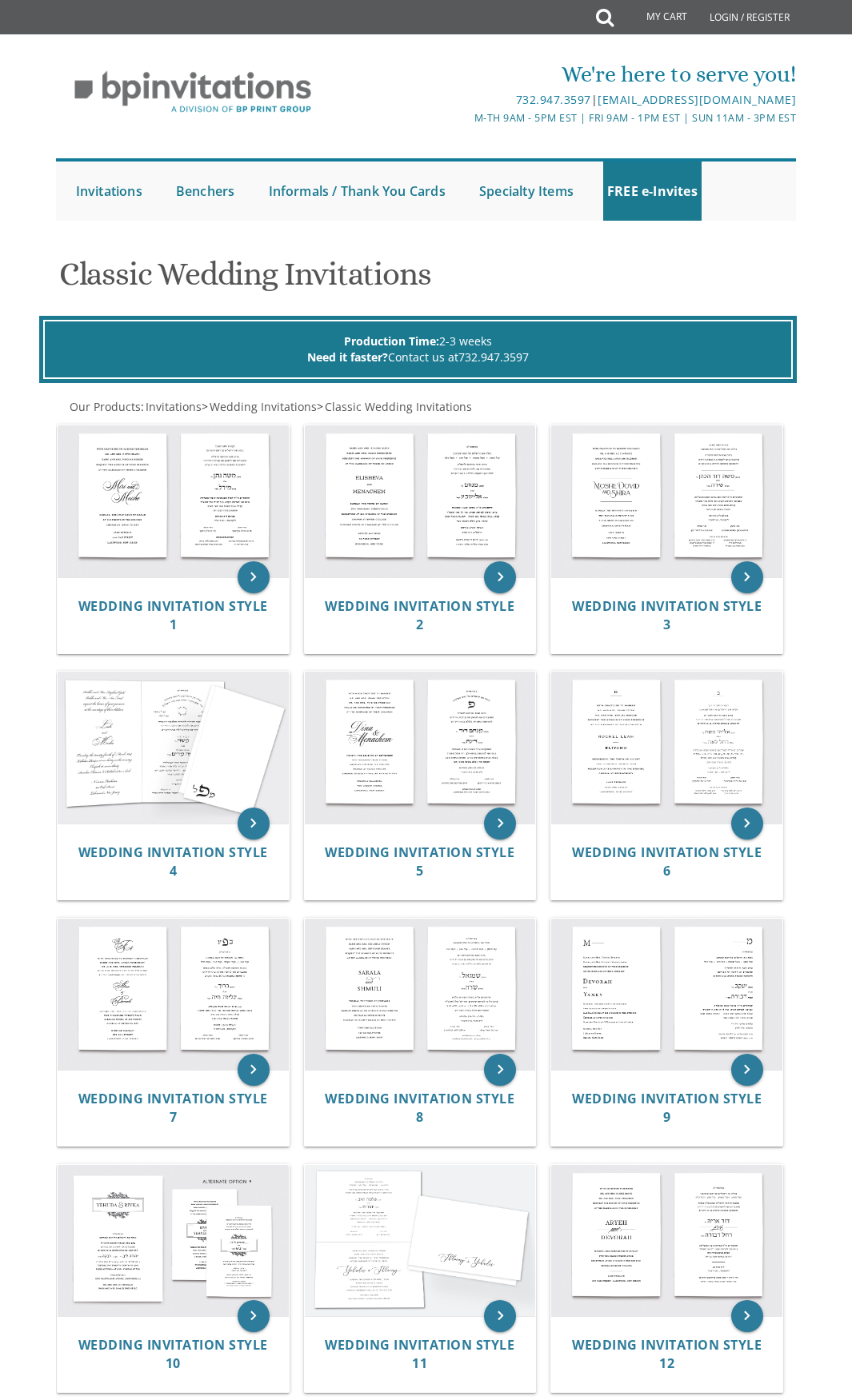  Describe the element at coordinates (193, 92) in the screenshot. I see `img: BP Invitation Loft` at that location.